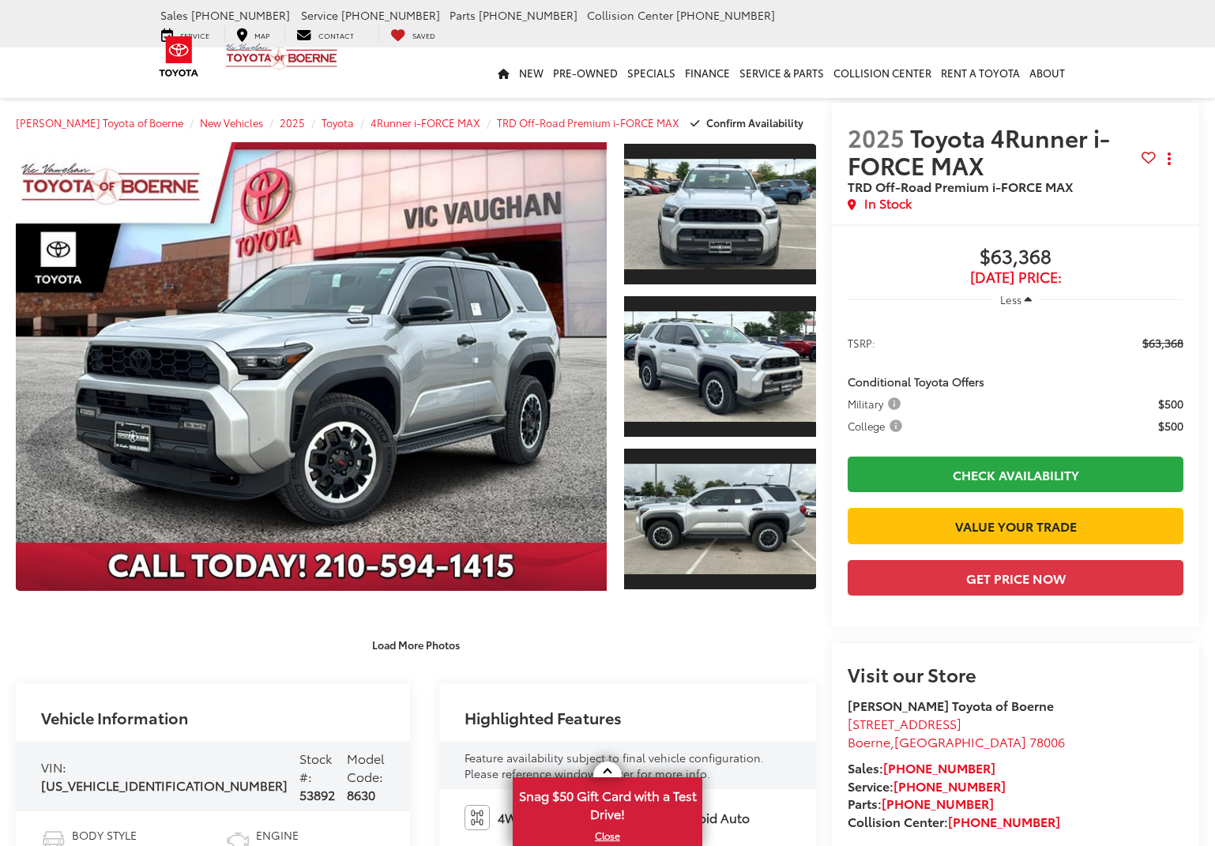 This screenshot has height=846, width=1215. Describe the element at coordinates (117, 835) in the screenshot. I see `span: Body Style` at that location.